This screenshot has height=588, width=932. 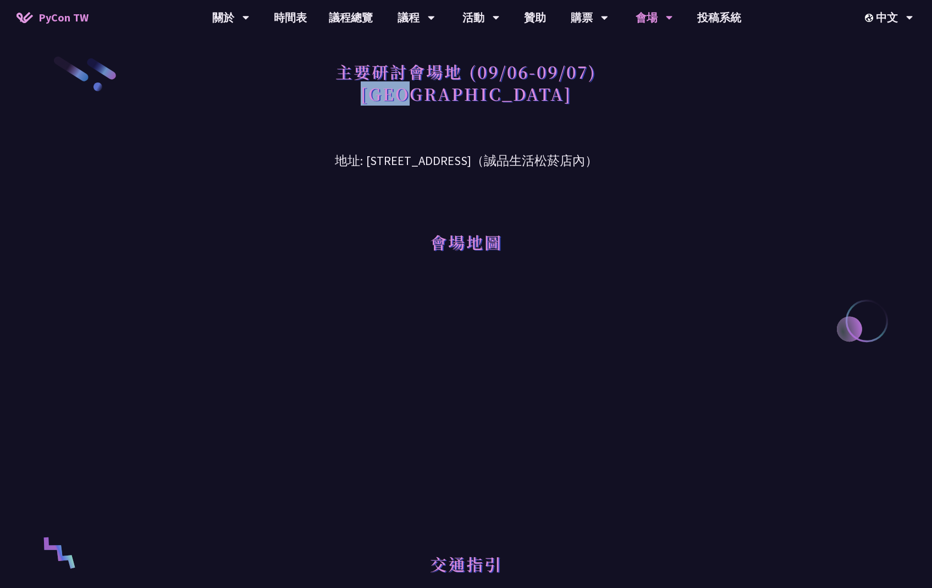 I want to click on h1: 會場地圖, so click(x=466, y=242).